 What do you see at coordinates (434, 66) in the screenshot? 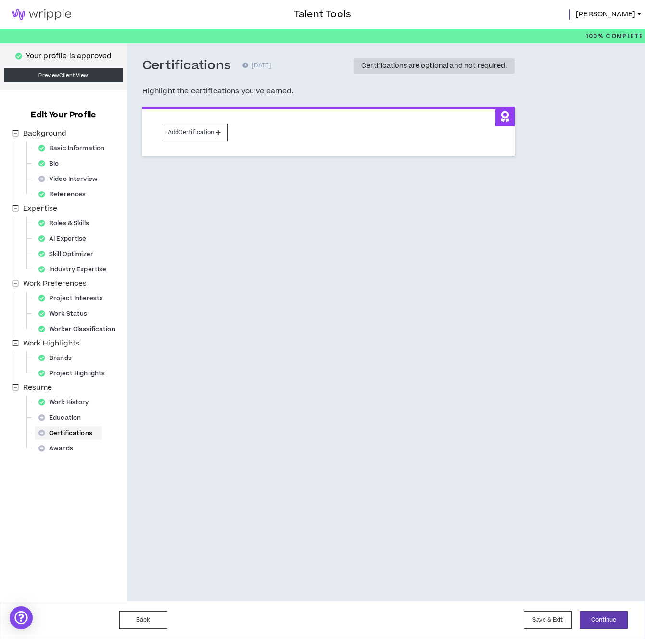
I see `div: Certifications are optional and not required.` at bounding box center [434, 66].